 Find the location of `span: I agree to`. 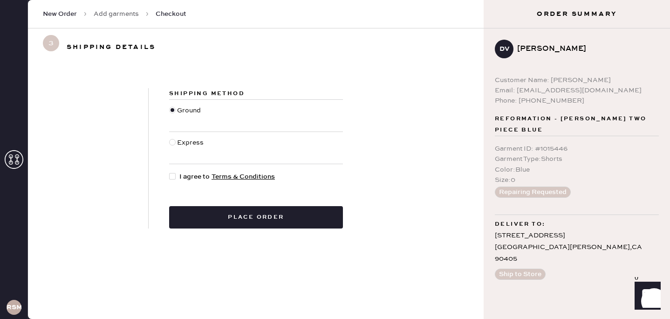

span: I agree to is located at coordinates (227, 177).